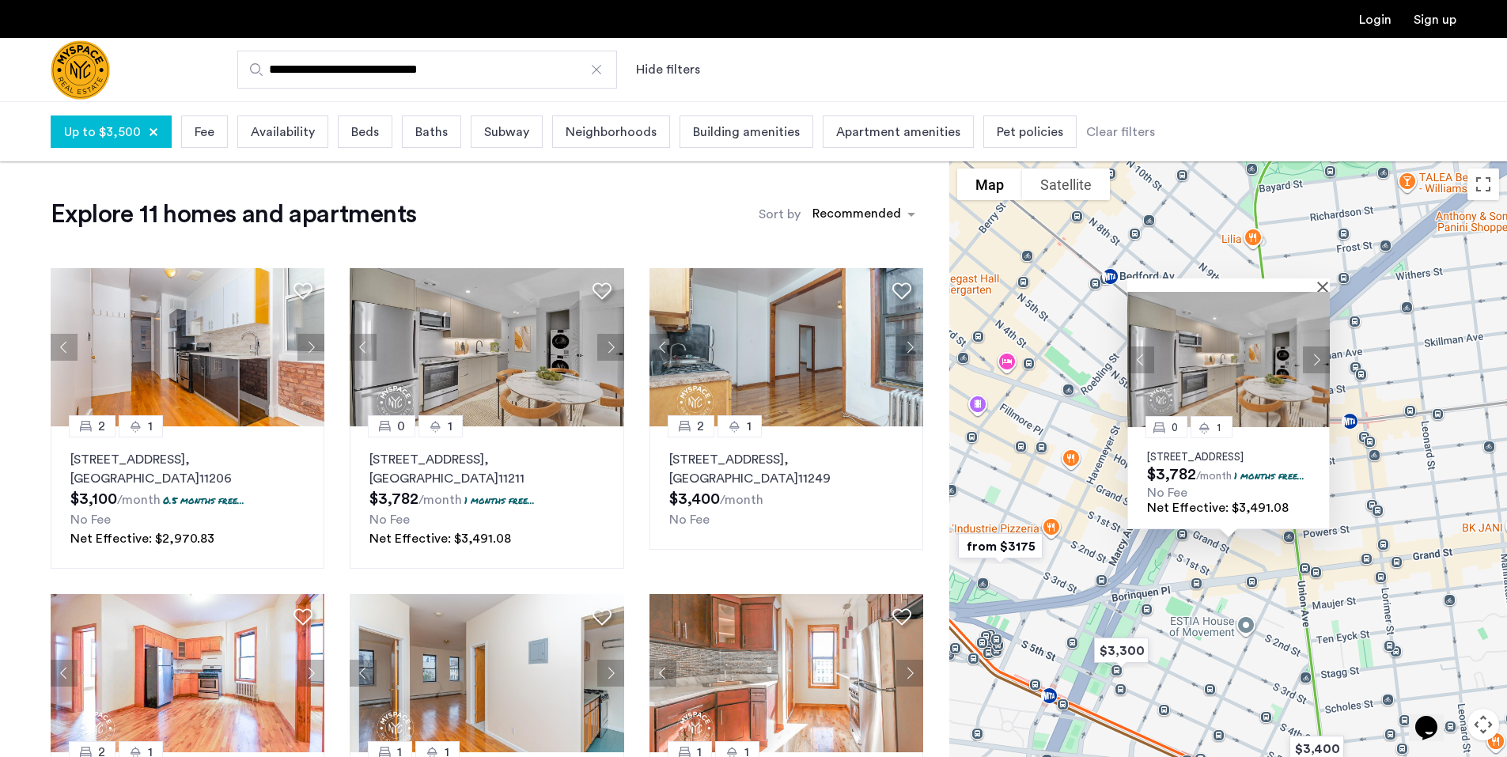 This screenshot has width=1507, height=757. What do you see at coordinates (102, 132) in the screenshot?
I see `span: Up to $3,500` at bounding box center [102, 132].